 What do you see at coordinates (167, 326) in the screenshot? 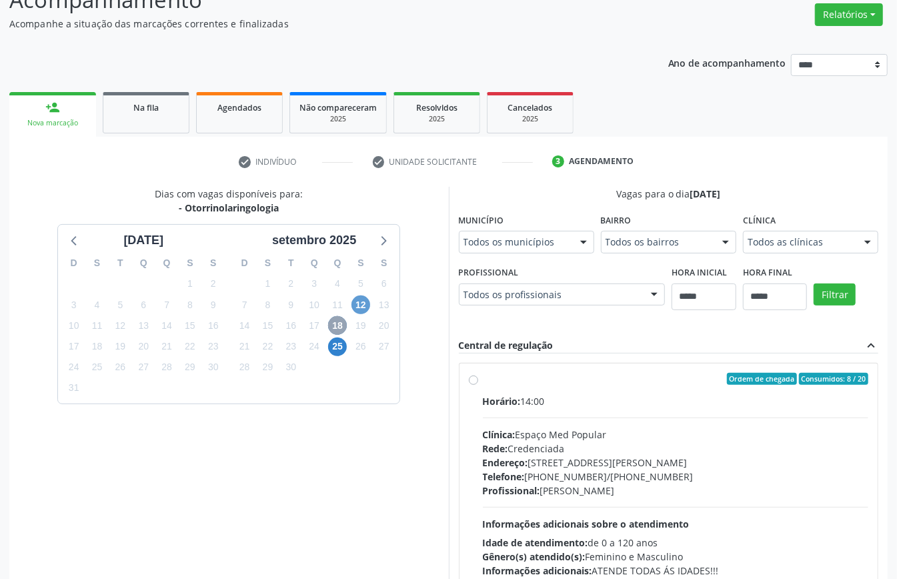
I see `span: quinta-feira, 14 de agosto de 2025` at bounding box center [167, 326].